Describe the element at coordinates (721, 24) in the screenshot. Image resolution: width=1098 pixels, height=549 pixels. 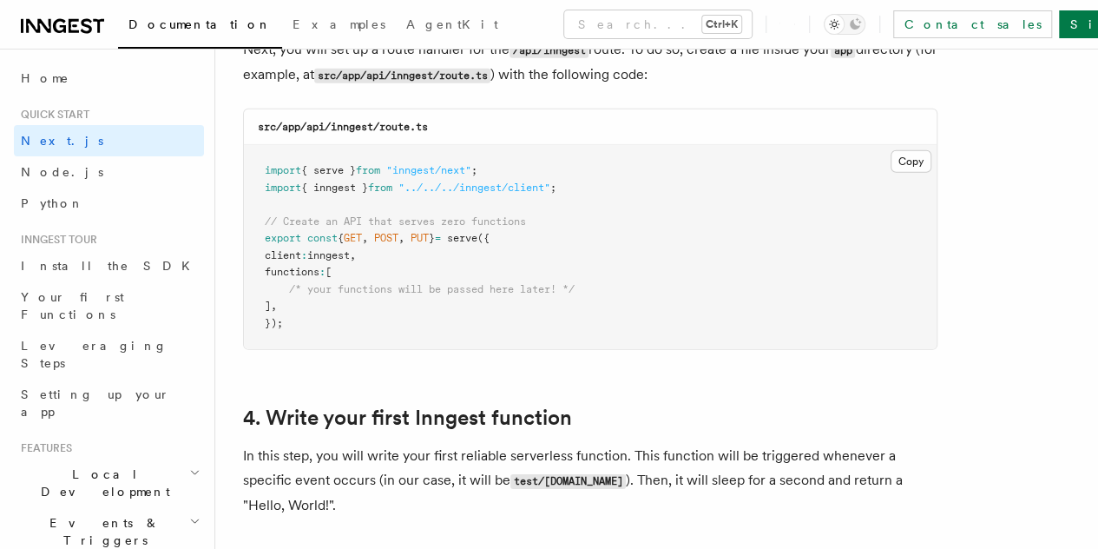
I see `kbd: Ctrl+K` at that location.